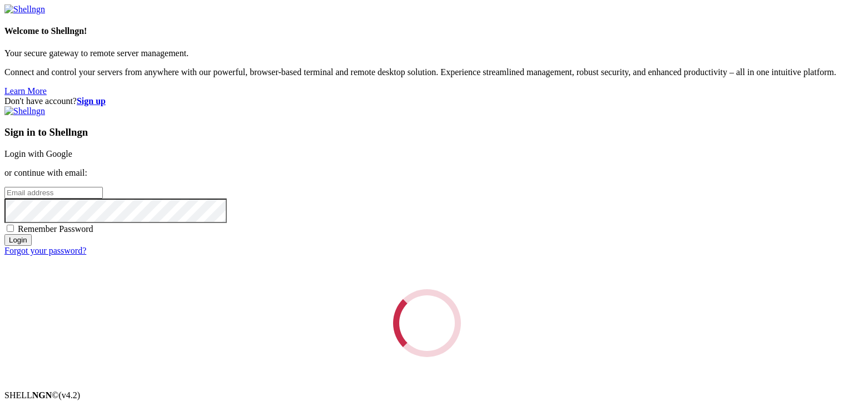 This screenshot has height=406, width=854. Describe the element at coordinates (427, 31) in the screenshot. I see `h4: Welcome to Shellngn!` at that location.